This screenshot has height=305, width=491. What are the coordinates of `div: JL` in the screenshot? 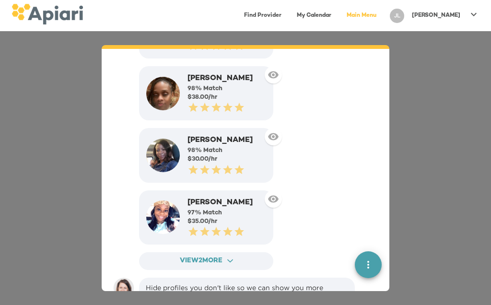 It's located at (397, 16).